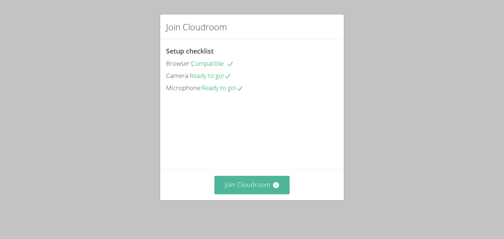 The width and height of the screenshot is (504, 239). I want to click on span: Browser:, so click(179, 63).